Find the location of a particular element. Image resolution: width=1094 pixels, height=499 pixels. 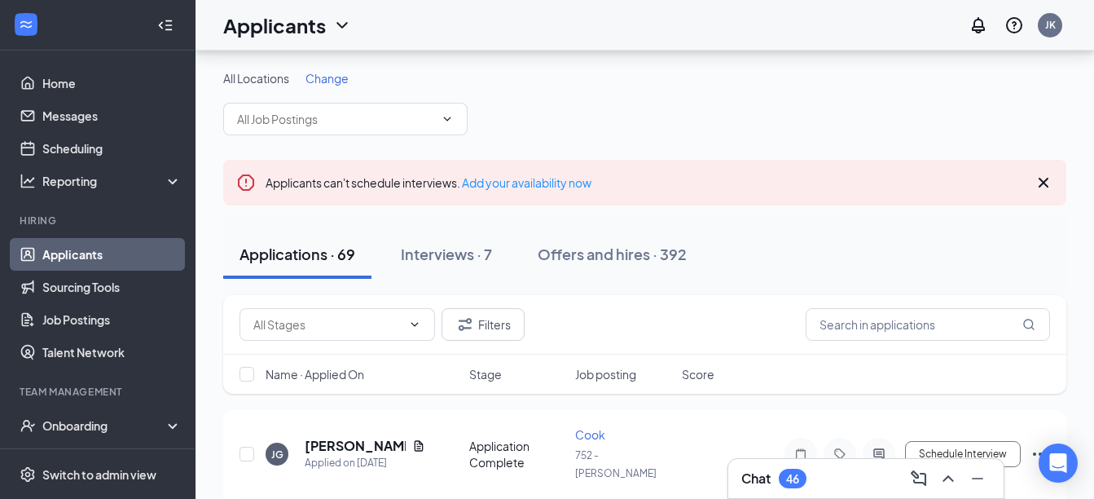

button: Schedule Interview is located at coordinates (963, 454).